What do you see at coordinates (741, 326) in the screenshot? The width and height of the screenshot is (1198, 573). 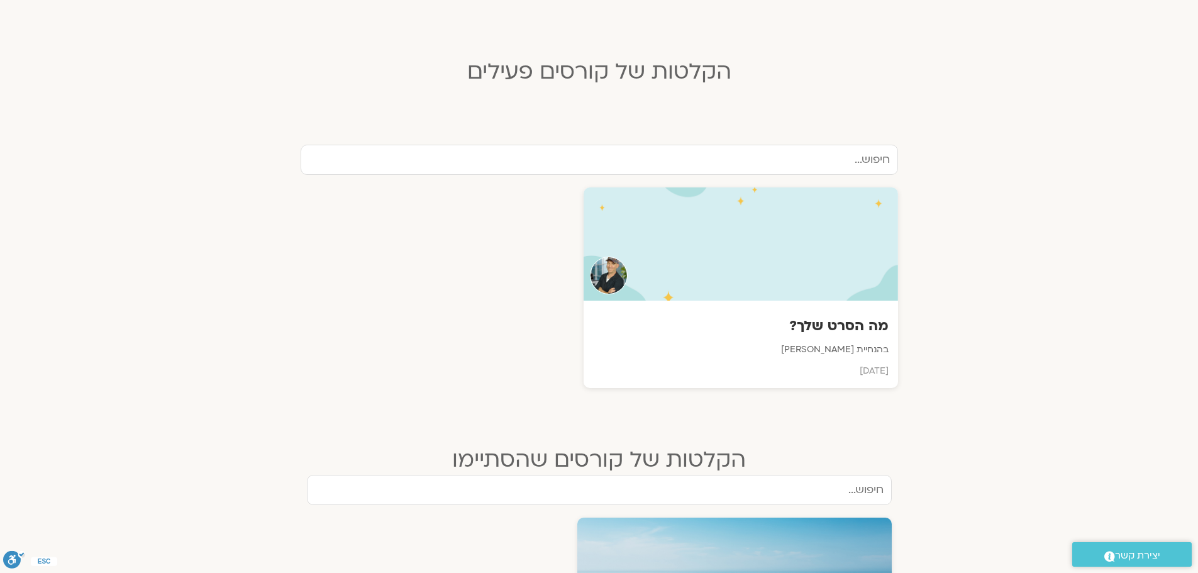 I see `h3: מה הסרט שלך?` at bounding box center [741, 326].